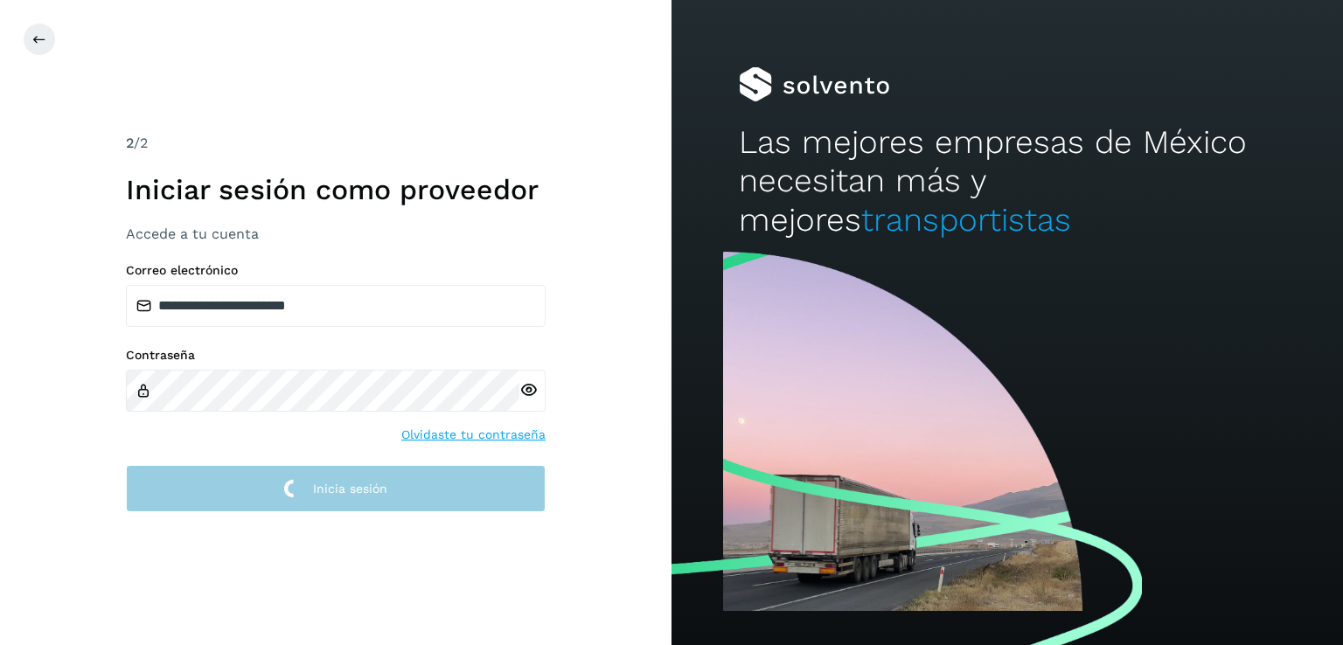  I want to click on span: transportistas, so click(966, 220).